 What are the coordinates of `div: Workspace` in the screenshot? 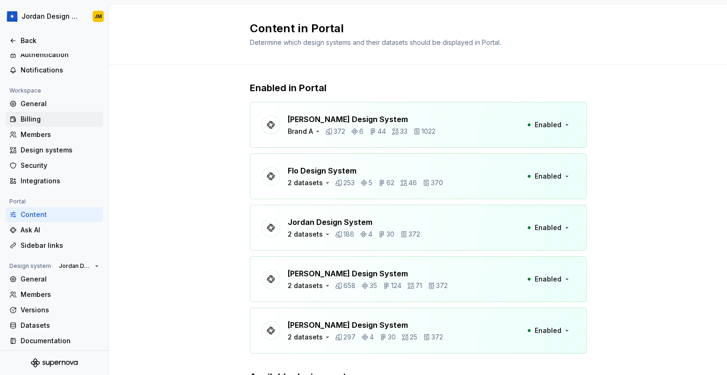 It's located at (25, 91).